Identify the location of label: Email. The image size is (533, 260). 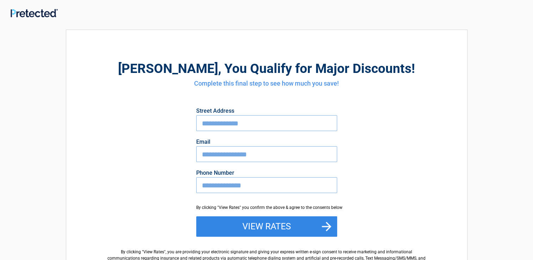
(267, 142).